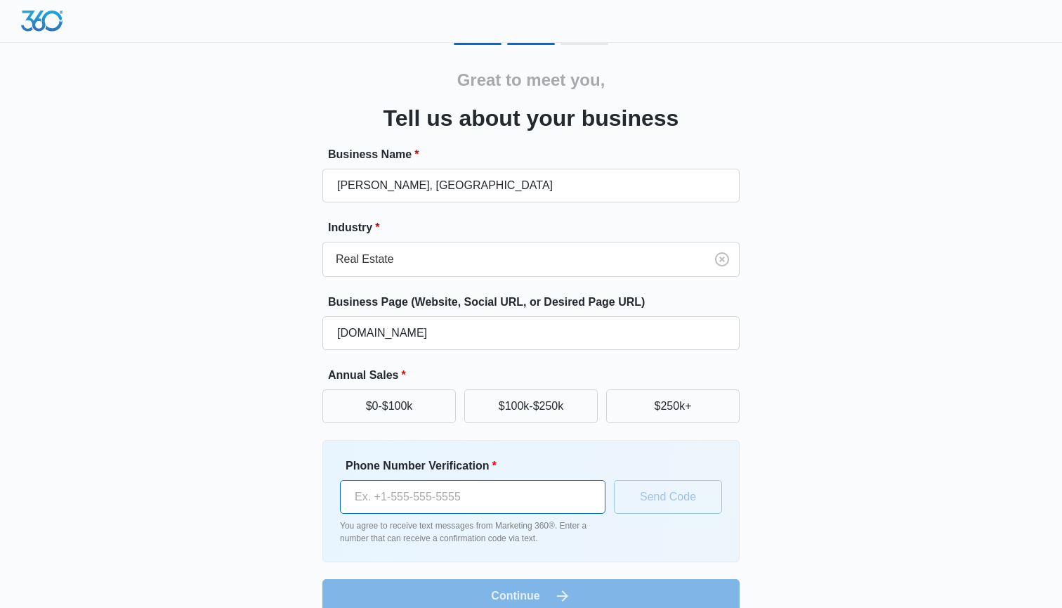 Image resolution: width=1062 pixels, height=608 pixels. Describe the element at coordinates (537, 302) in the screenshot. I see `label: Business Page (Website, Social URL, or Desired Page URL)` at that location.